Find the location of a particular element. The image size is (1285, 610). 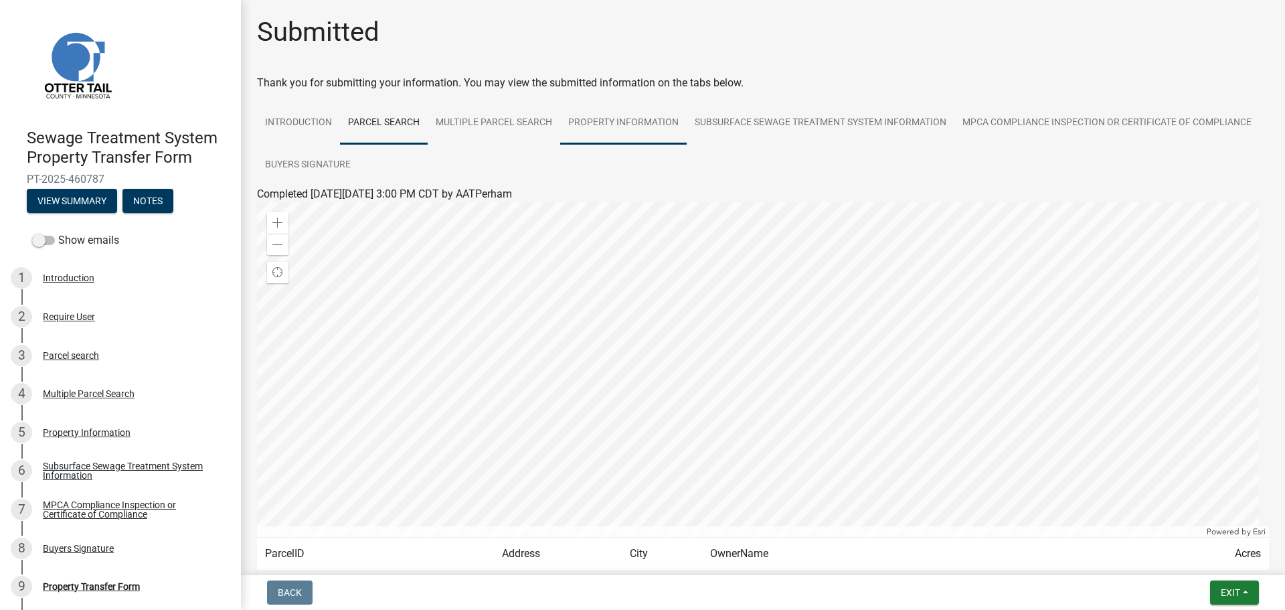

div: 8 is located at coordinates (21, 548).